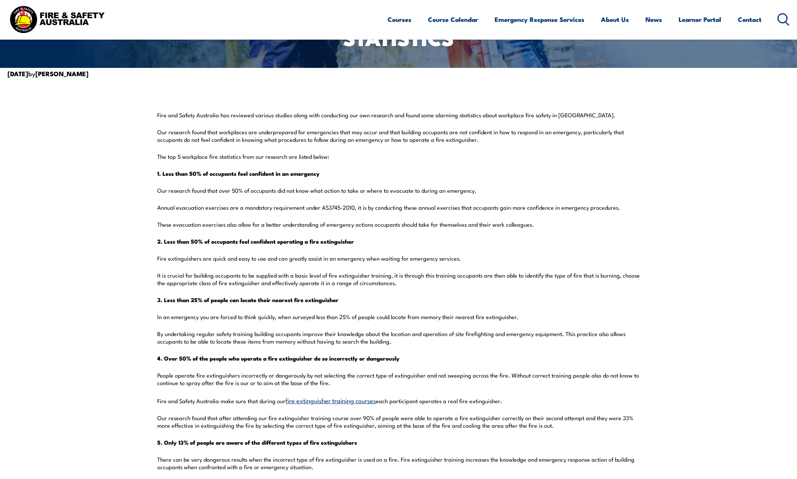  I want to click on p: Our research found that over 50% of occupants did not know what action to take or where to evacua..., so click(399, 190).